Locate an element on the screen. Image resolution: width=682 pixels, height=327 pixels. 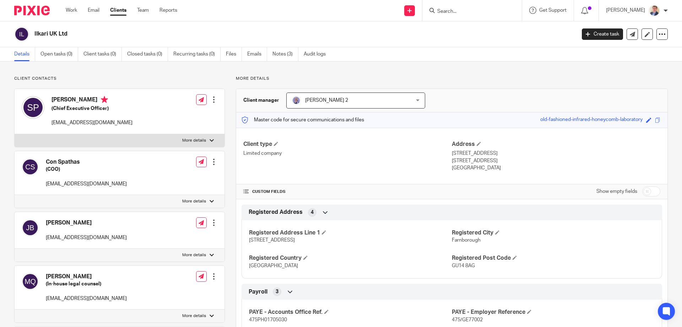
h5: (In-house legal counsel) is located at coordinates (86, 284).